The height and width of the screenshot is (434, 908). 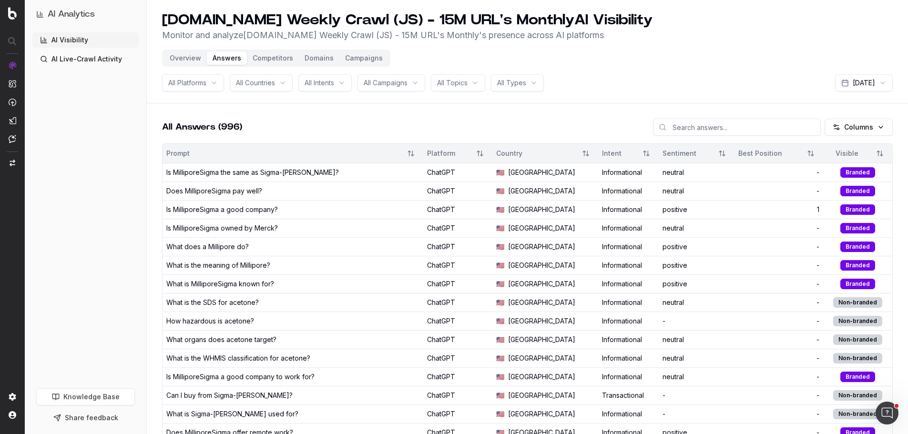 I want to click on img: Botify logo, so click(x=12, y=13).